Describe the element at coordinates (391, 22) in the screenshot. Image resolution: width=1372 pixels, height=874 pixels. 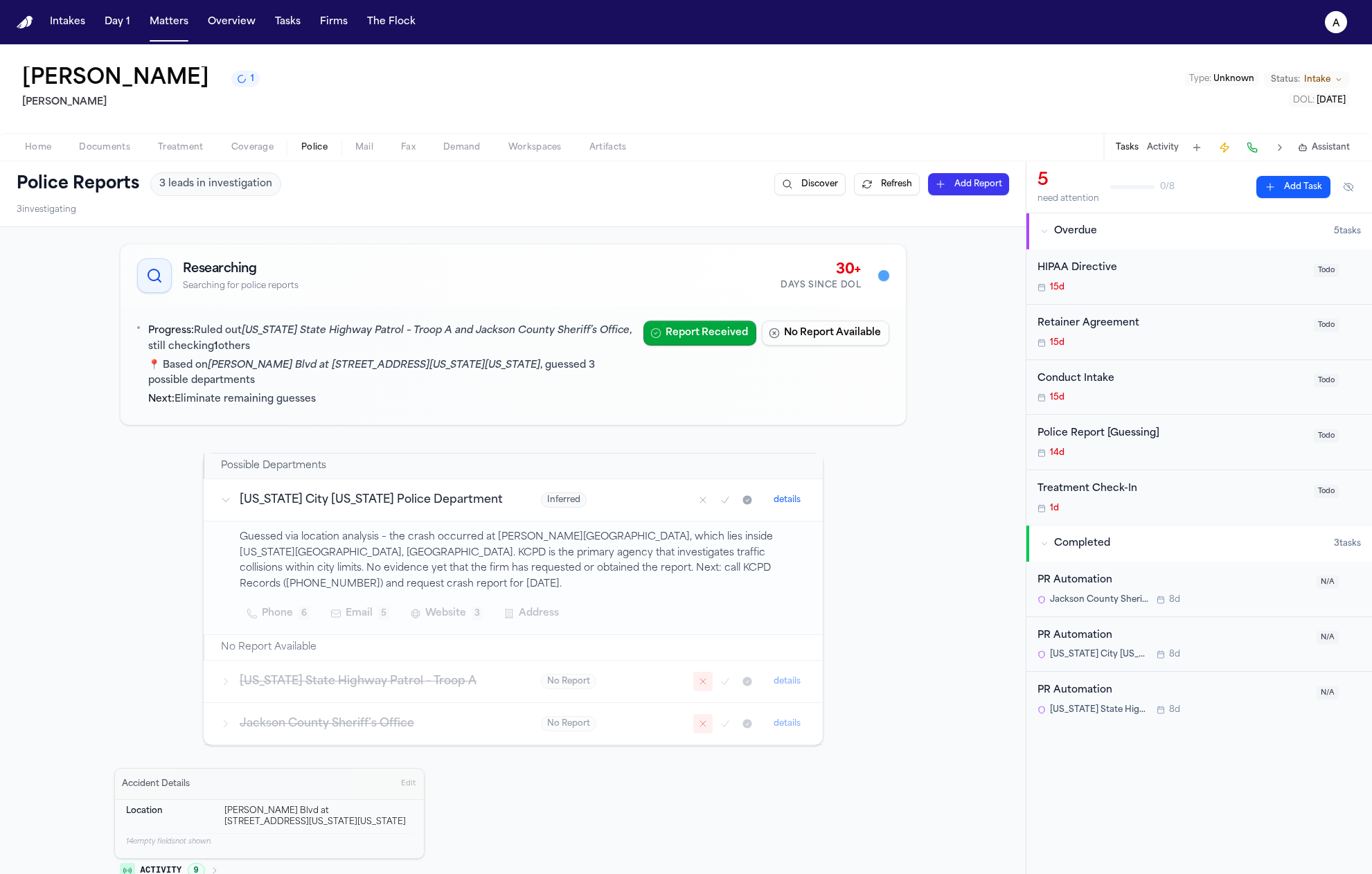
I see `a: The Flock` at that location.